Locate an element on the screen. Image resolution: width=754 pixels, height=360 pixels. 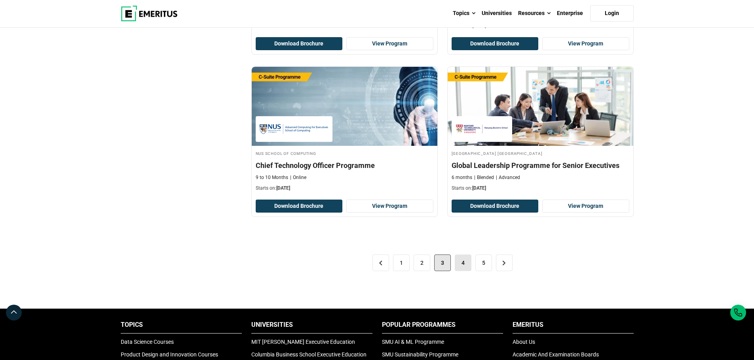
a: 4 is located at coordinates (463, 263).